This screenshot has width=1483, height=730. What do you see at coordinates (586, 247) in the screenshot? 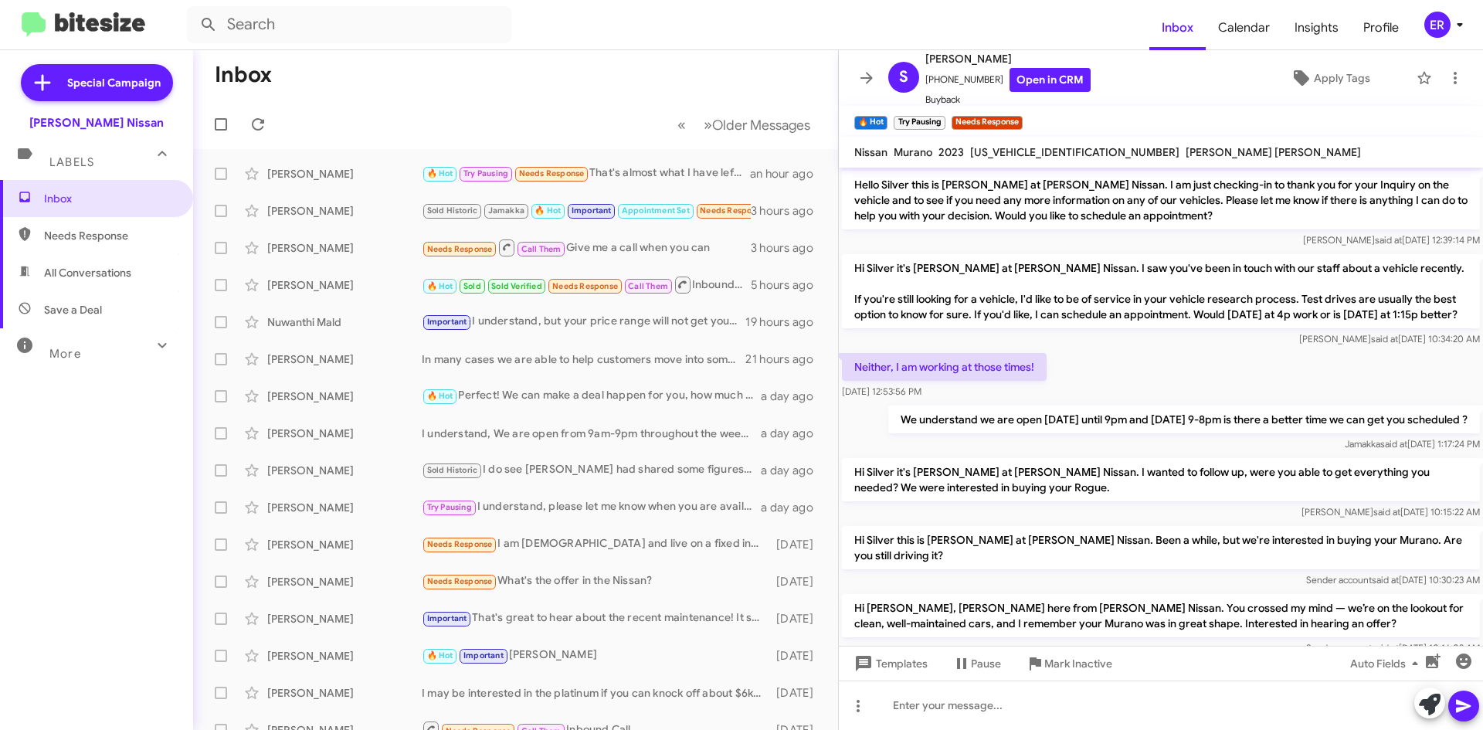
I see `div: Give me a call when you can` at bounding box center [586, 247].